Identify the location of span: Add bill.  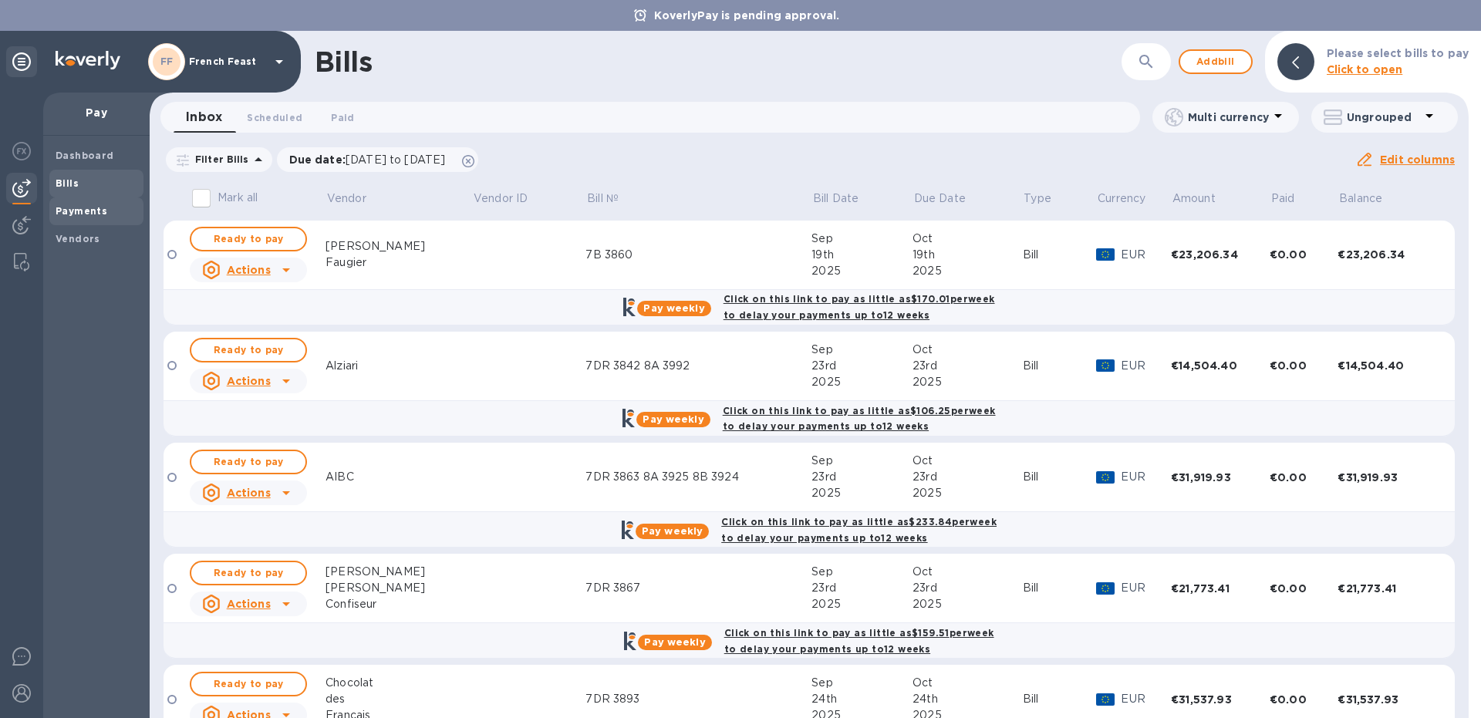
(1215, 62).